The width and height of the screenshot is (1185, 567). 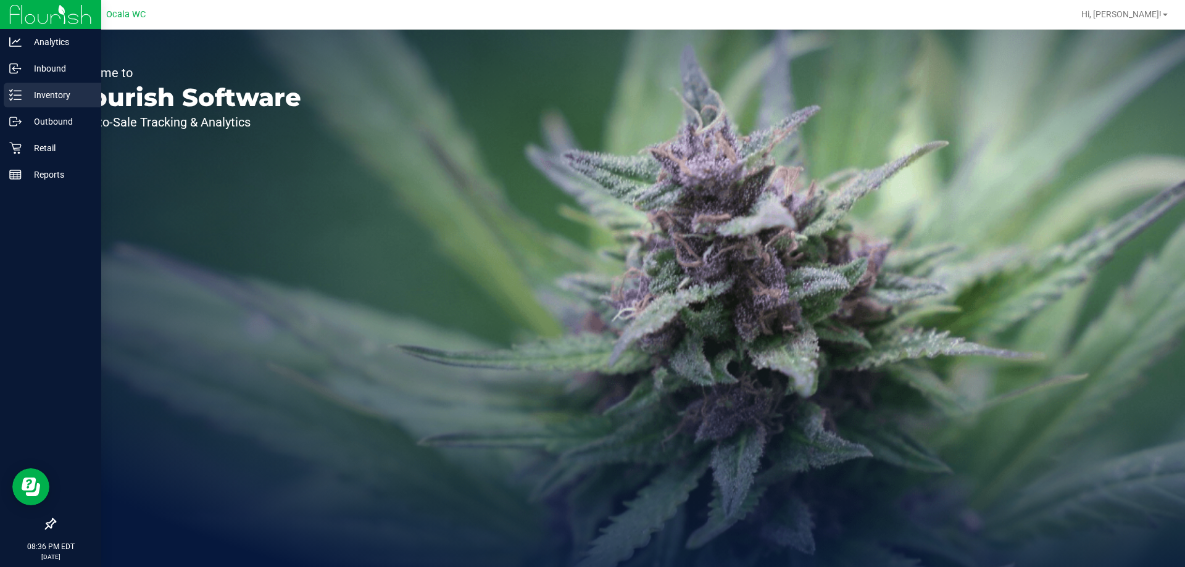 What do you see at coordinates (15, 148) in the screenshot?
I see `inline-svg: Retail` at bounding box center [15, 148].